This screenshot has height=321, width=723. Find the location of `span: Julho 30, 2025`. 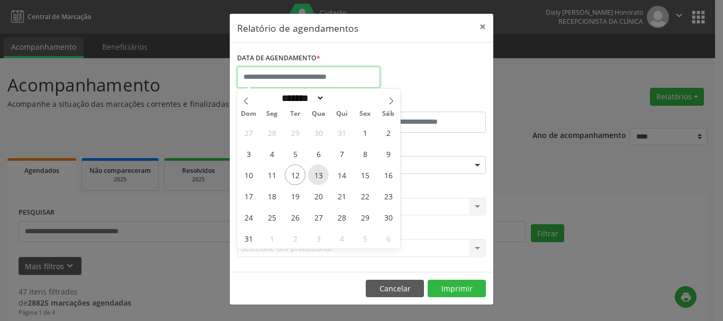

span: Julho 30, 2025 is located at coordinates (318, 132).